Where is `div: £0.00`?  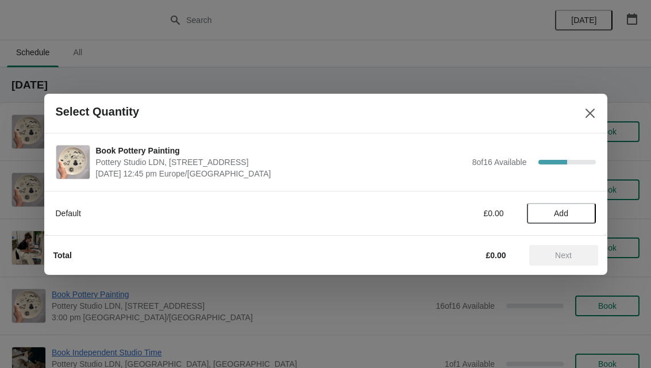
div: £0.00 is located at coordinates (450, 213).